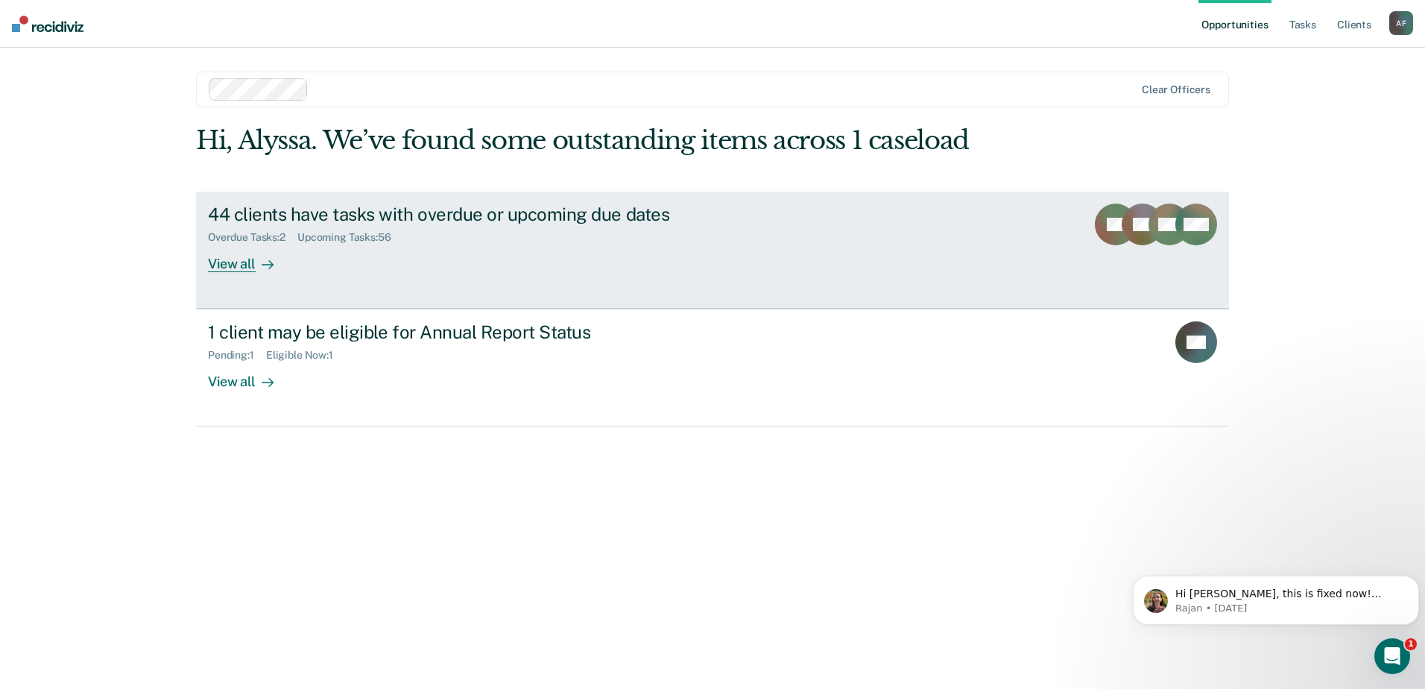 This screenshot has width=1425, height=689. Describe the element at coordinates (1401, 23) in the screenshot. I see `div: A F` at that location.